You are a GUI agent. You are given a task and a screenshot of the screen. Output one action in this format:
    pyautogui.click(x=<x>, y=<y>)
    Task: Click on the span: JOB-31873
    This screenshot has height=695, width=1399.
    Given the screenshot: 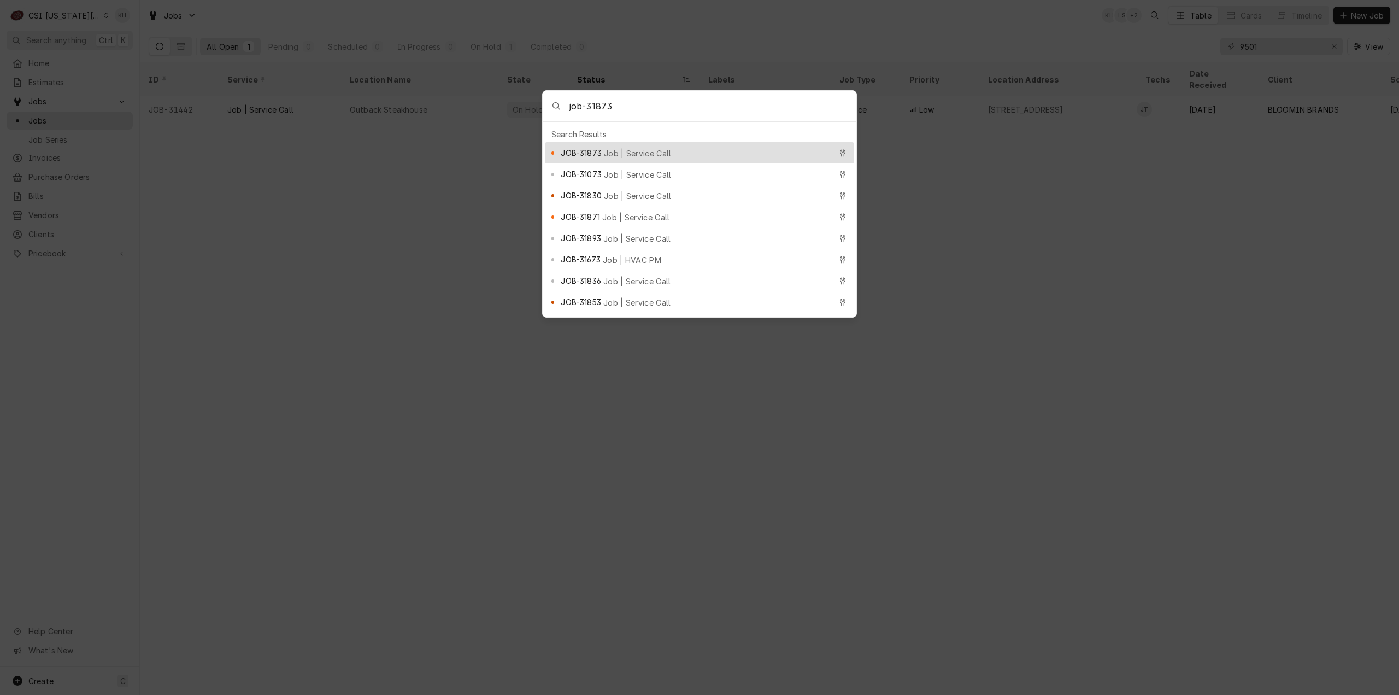 What is the action you would take?
    pyautogui.click(x=581, y=152)
    